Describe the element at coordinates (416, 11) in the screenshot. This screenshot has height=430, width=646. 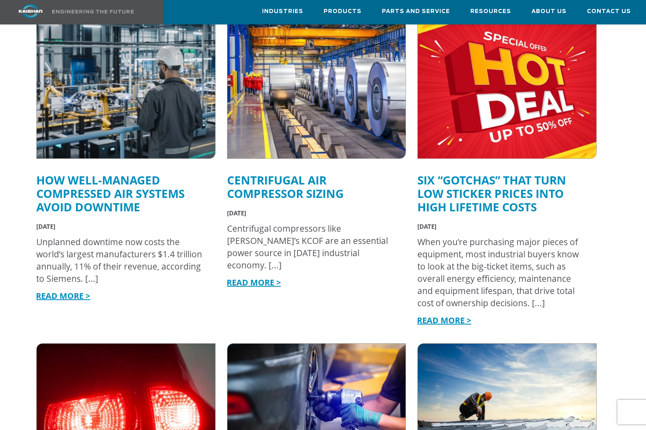
I see `span: Parts and Service` at that location.